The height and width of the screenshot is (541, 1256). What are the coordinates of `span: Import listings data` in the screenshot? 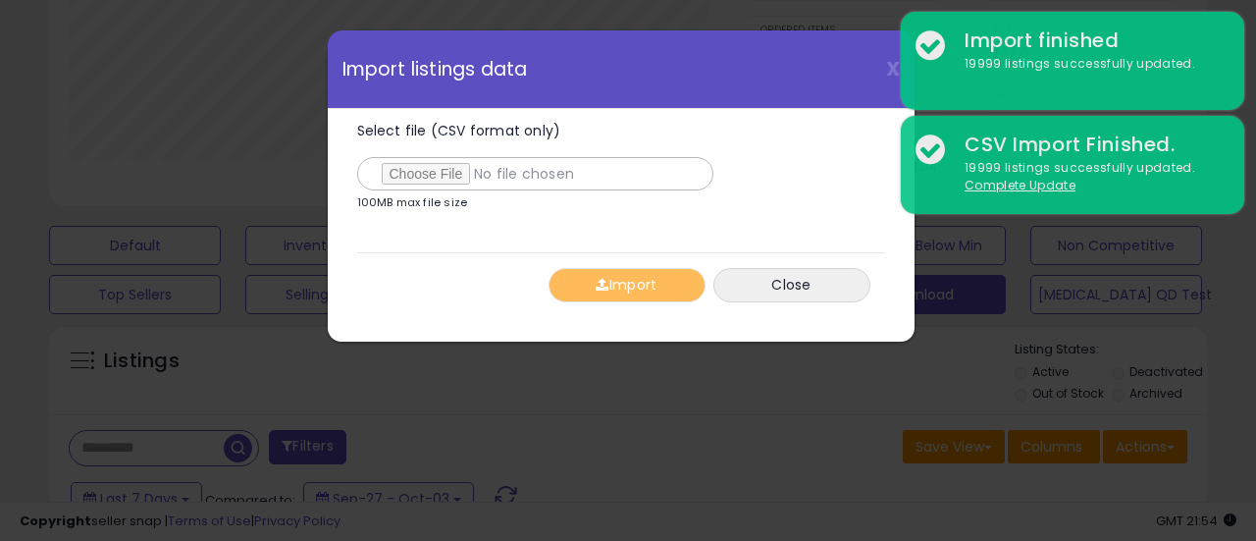 It's located at (435, 69).